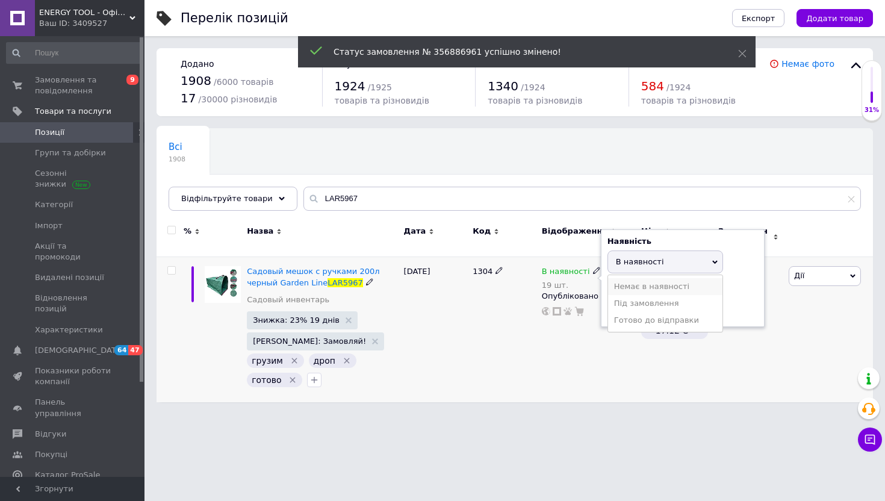 This screenshot has height=501, width=885. What do you see at coordinates (227, 198) in the screenshot?
I see `span: Відфільтруйте товари` at bounding box center [227, 198].